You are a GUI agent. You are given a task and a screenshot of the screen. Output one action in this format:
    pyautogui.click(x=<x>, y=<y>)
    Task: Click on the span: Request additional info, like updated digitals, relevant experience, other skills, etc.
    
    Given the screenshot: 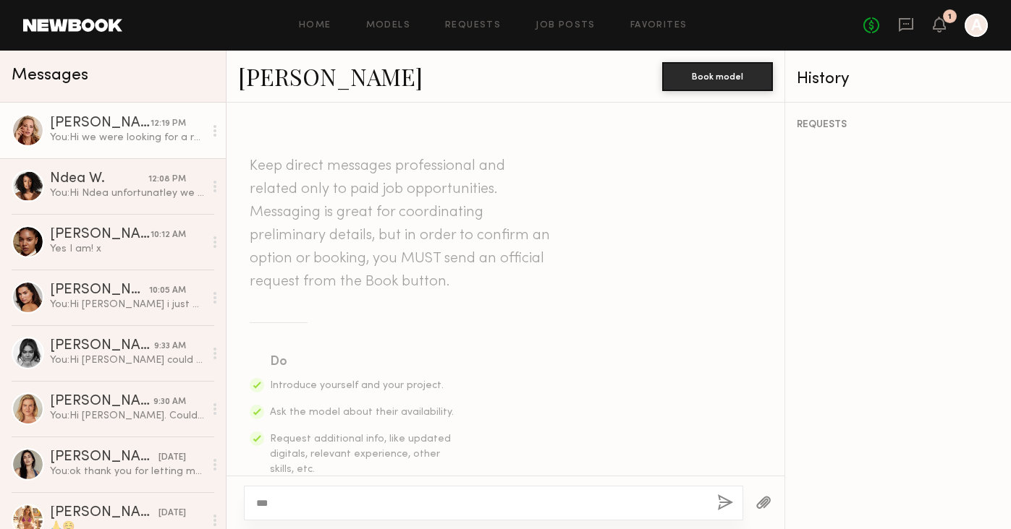 What is the action you would take?
    pyautogui.click(x=360, y=454)
    